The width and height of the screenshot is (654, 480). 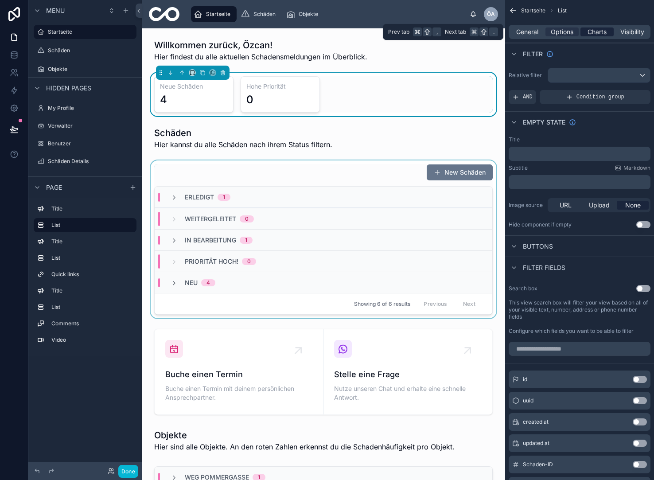 What do you see at coordinates (55, 11) in the screenshot?
I see `span: Menu` at bounding box center [55, 11].